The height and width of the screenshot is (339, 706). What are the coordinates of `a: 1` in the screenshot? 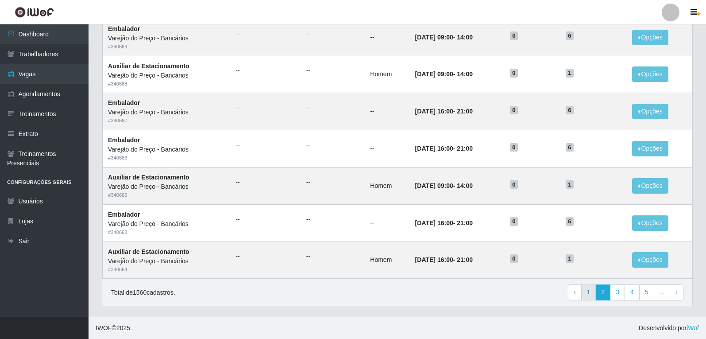 It's located at (589, 292).